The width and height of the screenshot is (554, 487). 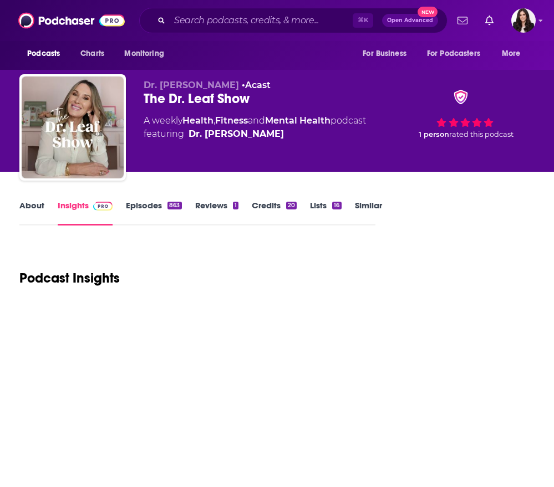 I want to click on span: Open Advanced, so click(x=410, y=21).